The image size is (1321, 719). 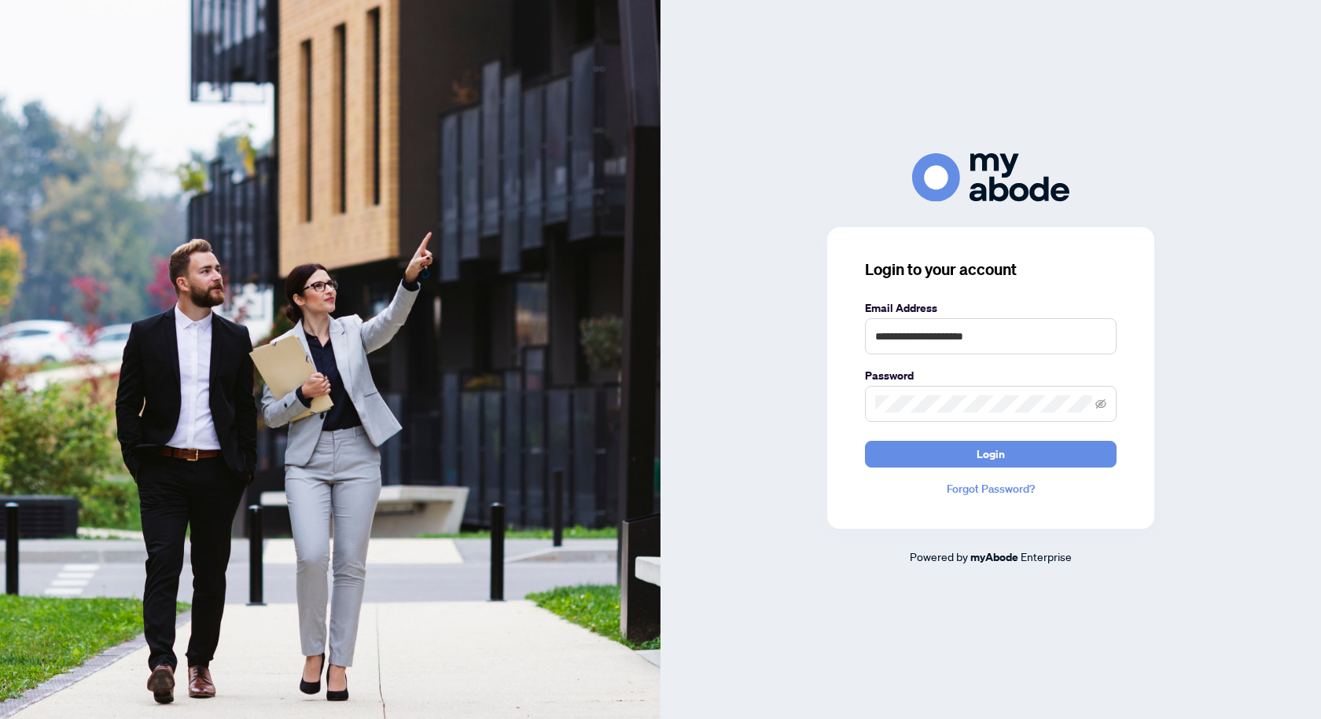 I want to click on span: eye-invisible, so click(x=1100, y=404).